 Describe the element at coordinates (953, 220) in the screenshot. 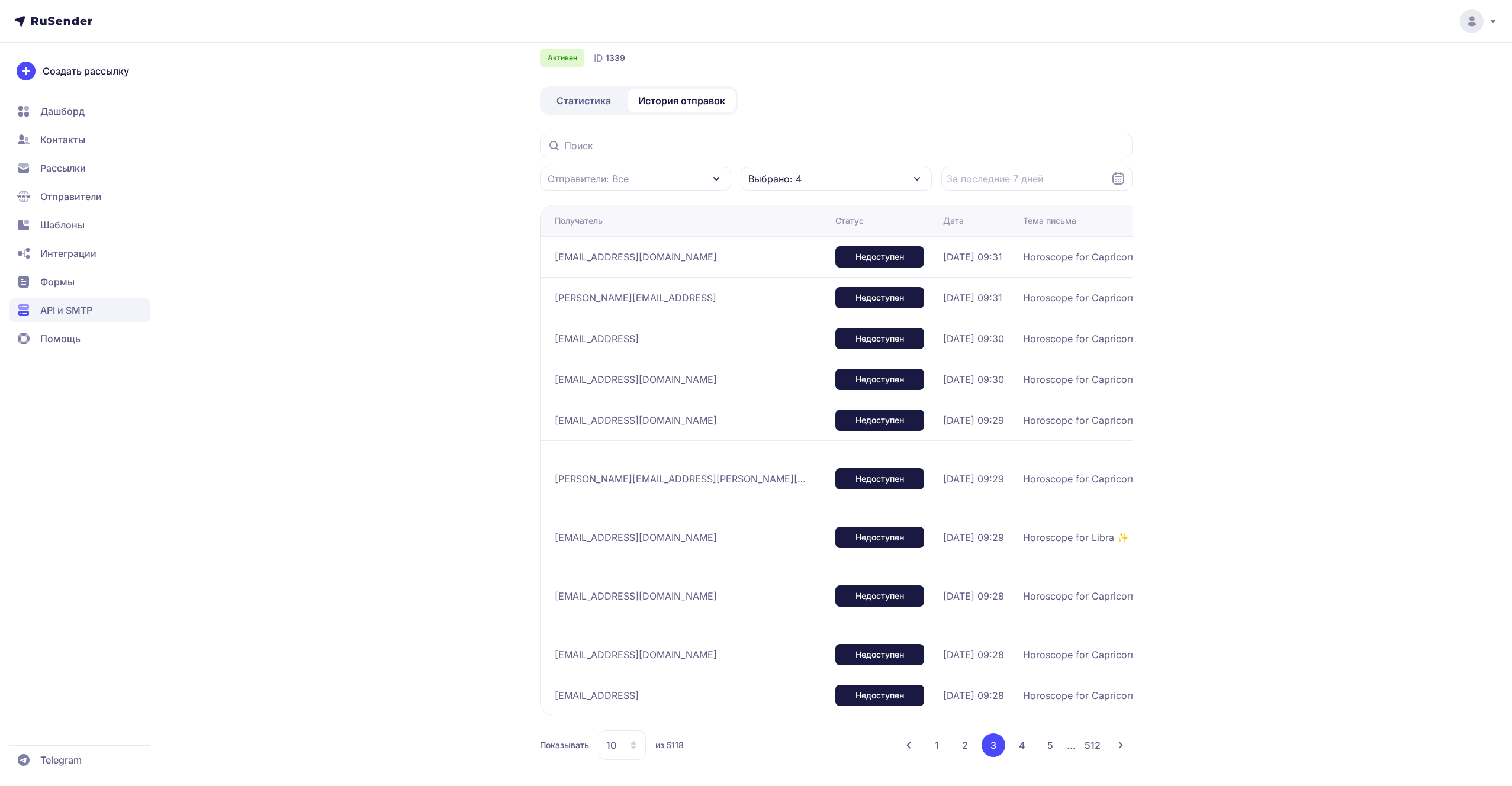

I see `div: Дата` at that location.